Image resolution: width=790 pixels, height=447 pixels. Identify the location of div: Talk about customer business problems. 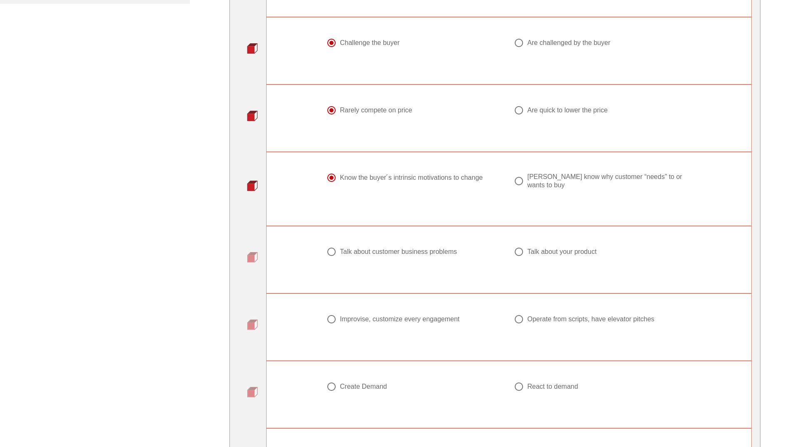
(398, 252).